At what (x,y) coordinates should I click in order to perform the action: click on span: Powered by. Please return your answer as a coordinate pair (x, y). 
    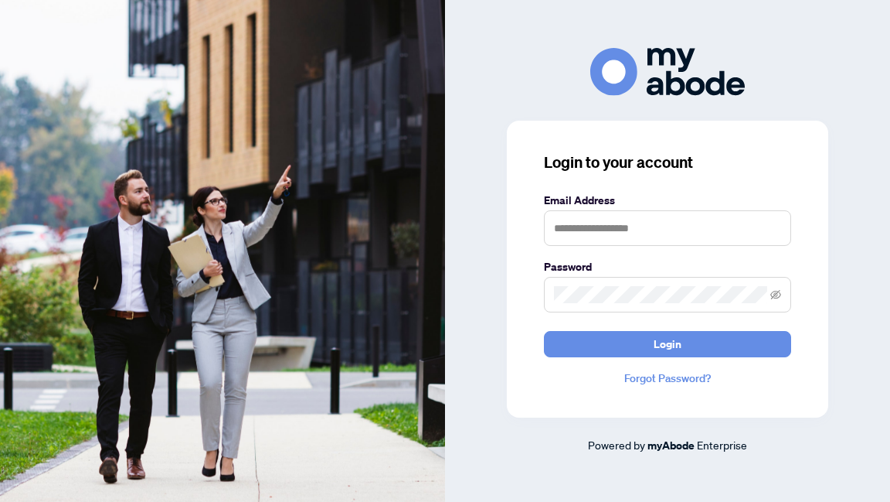
    Looking at the image, I should click on (617, 444).